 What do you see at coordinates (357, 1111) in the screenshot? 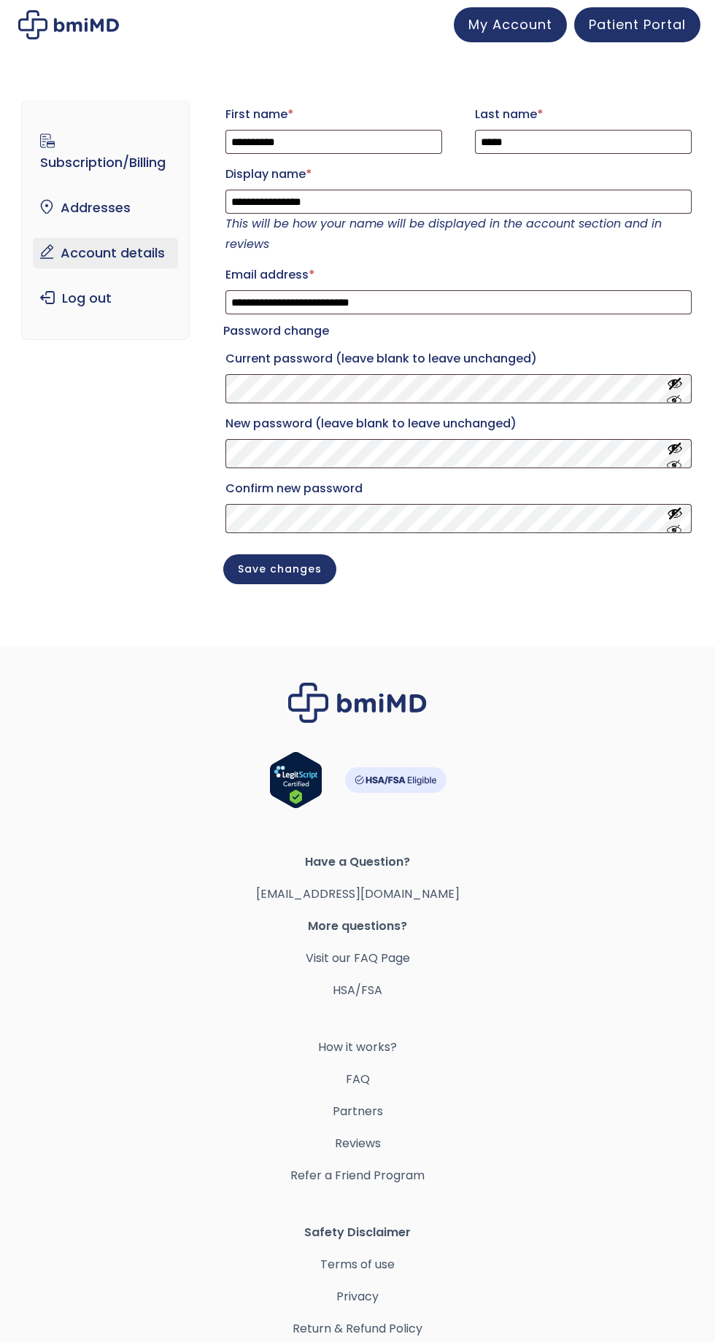
I see `a: Partners` at bounding box center [357, 1111].